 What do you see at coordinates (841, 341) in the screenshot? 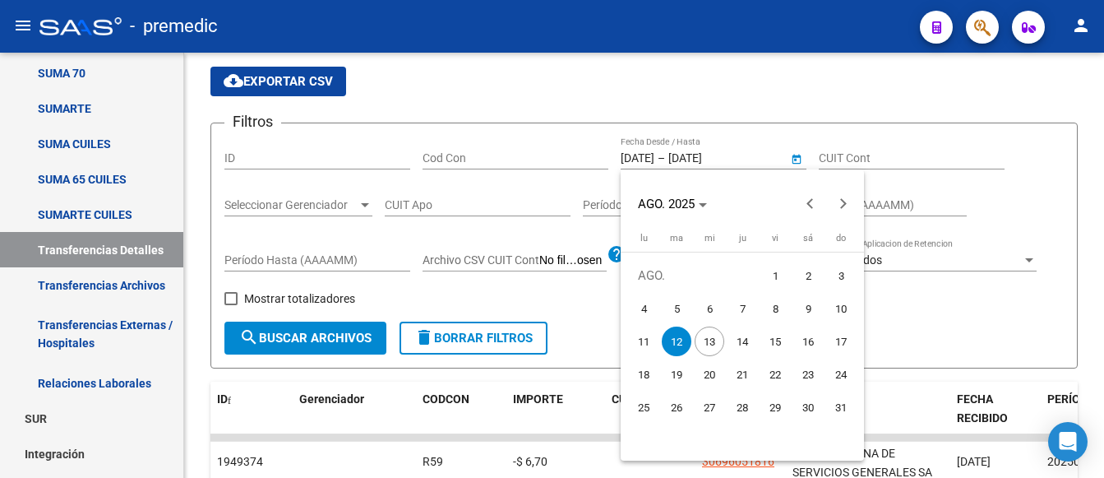
I see `button: 17 de agosto de 2025` at bounding box center [841, 341].